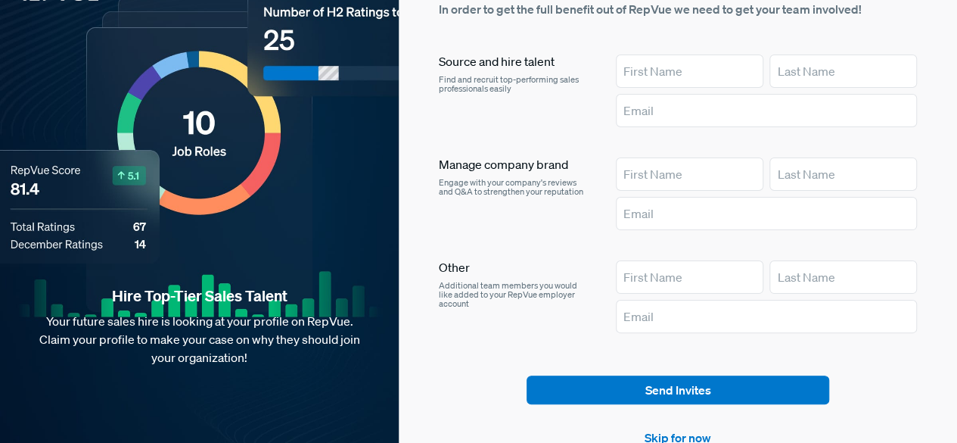 Image resolution: width=957 pixels, height=443 pixels. I want to click on strong: Hire Top-Tier Sales Talent, so click(199, 296).